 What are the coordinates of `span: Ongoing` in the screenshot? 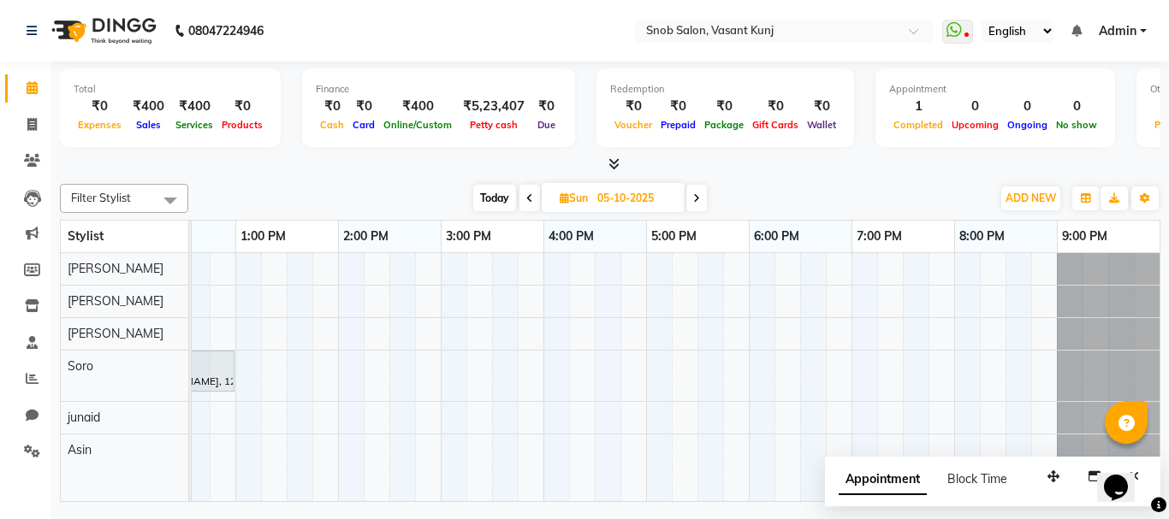 It's located at (1027, 125).